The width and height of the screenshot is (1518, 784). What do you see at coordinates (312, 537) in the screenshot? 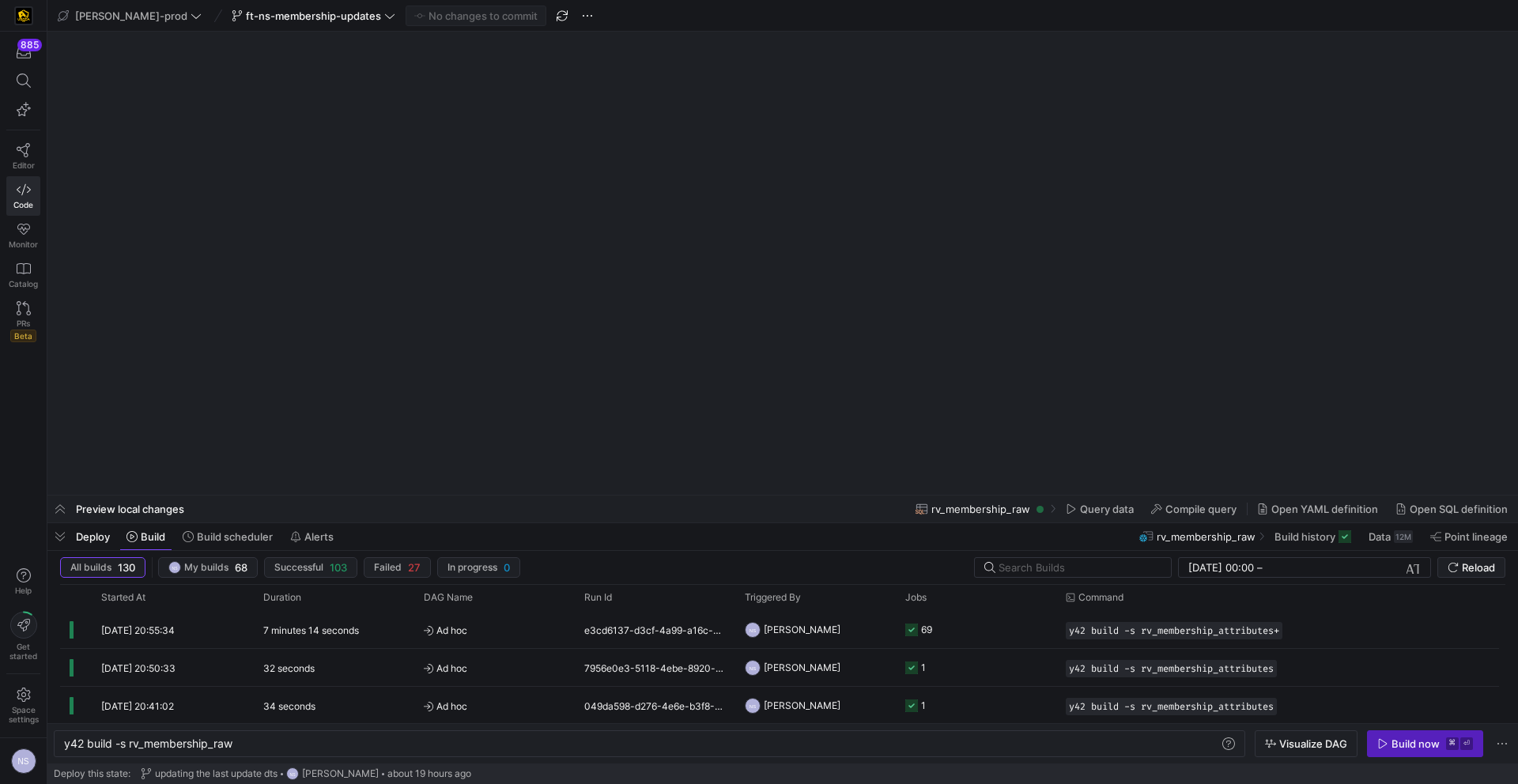
I see `button: Alerts` at bounding box center [312, 537].